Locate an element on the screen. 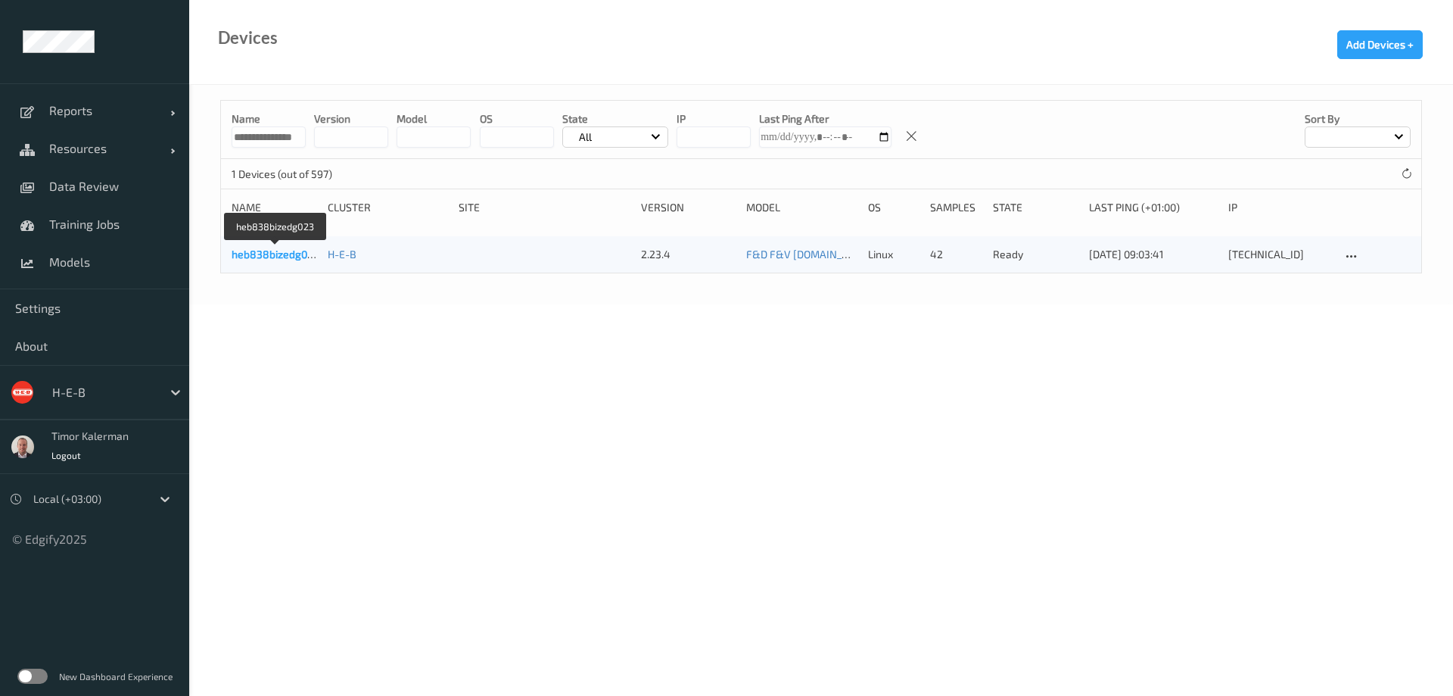 Image resolution: width=1453 pixels, height=696 pixels. p: Last Ping After is located at coordinates (825, 119).